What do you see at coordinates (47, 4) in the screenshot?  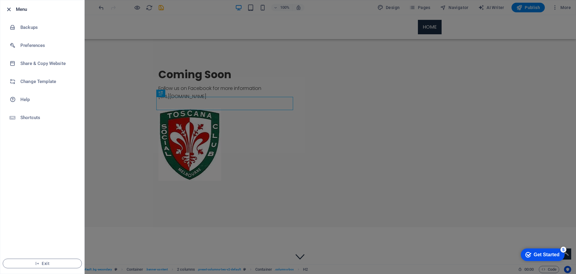 I see `div: 5` at bounding box center [47, 4].